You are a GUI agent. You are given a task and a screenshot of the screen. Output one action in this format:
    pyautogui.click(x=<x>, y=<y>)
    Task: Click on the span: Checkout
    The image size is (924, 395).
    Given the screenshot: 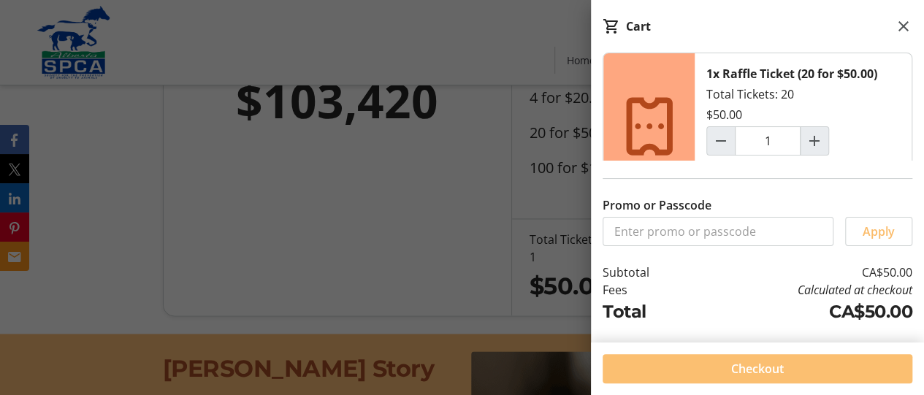 What is the action you would take?
    pyautogui.click(x=758, y=369)
    